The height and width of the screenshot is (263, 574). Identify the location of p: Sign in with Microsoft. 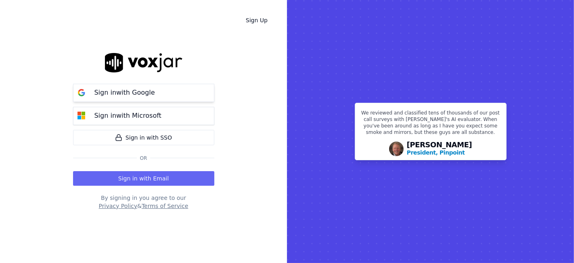
(128, 116).